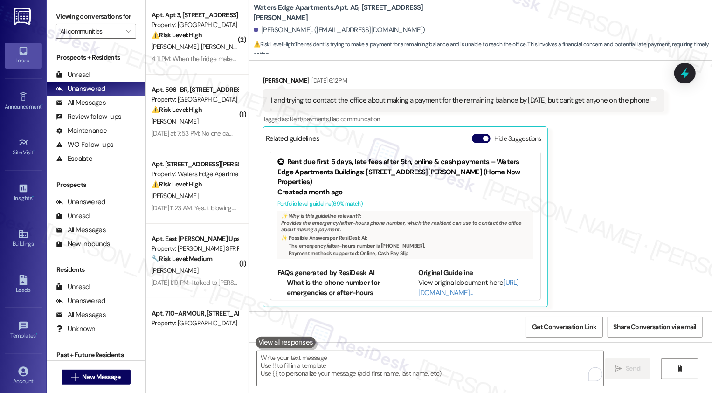 Image resolution: width=712 pixels, height=393 pixels. Describe the element at coordinates (405, 235) in the screenshot. I see `div: Provides the emergency/after-hours phone number, which the resident can use to contact the office...` at that location.